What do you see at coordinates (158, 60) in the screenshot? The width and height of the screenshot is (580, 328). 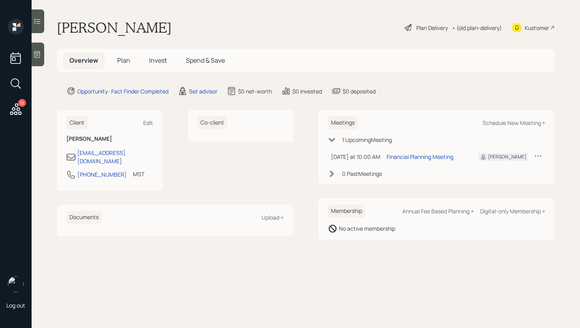 I see `span: Invest` at bounding box center [158, 60].